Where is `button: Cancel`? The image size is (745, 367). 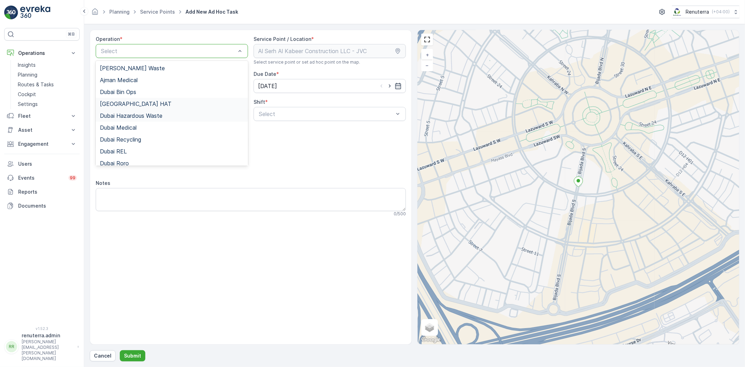 button: Cancel is located at coordinates (103, 355).